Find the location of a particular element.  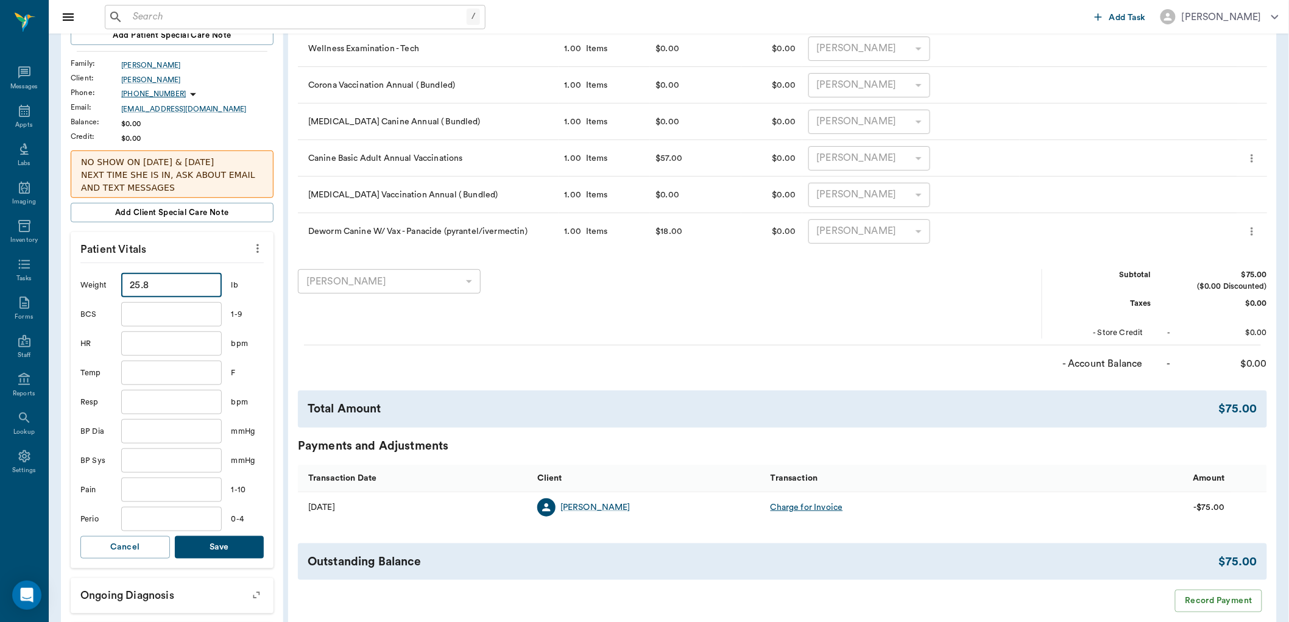

div: 1-9 is located at coordinates (247, 314).